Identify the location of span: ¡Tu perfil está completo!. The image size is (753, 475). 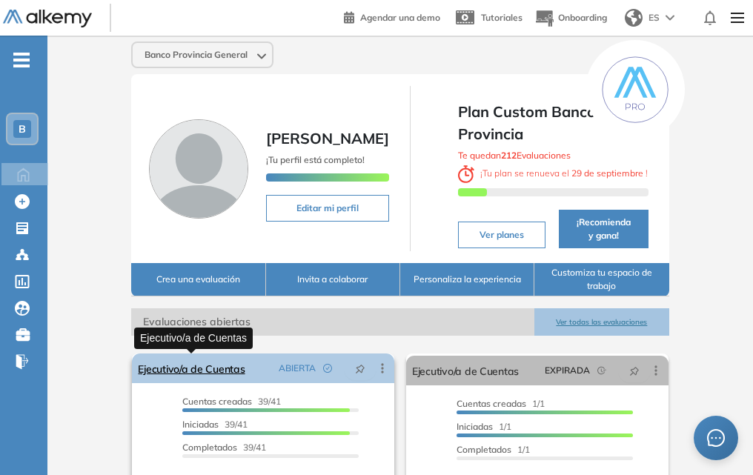
(315, 159).